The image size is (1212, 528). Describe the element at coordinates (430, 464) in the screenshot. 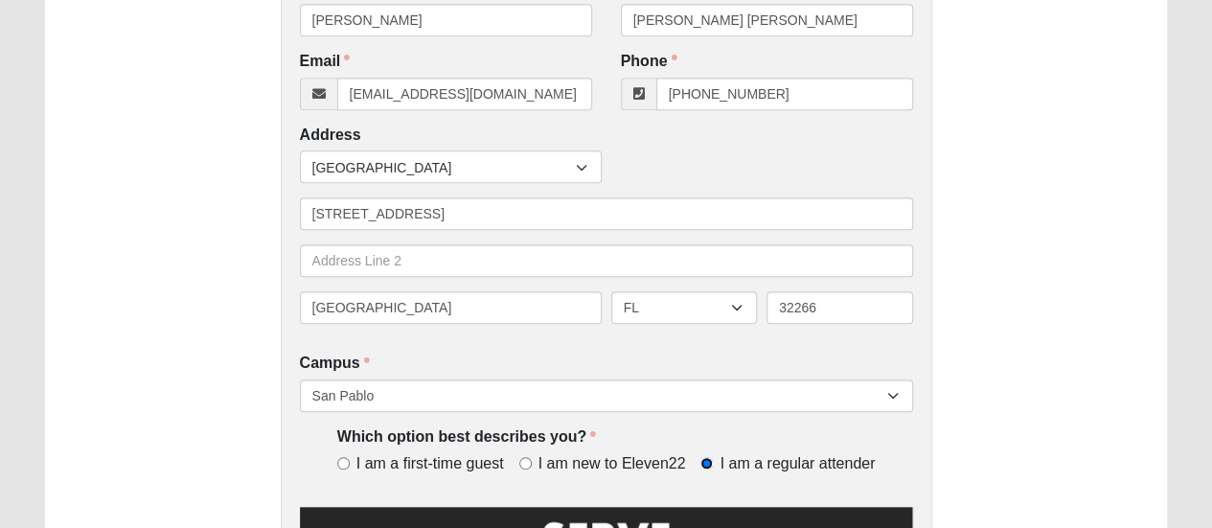

I see `span: I am a first-time guest` at that location.